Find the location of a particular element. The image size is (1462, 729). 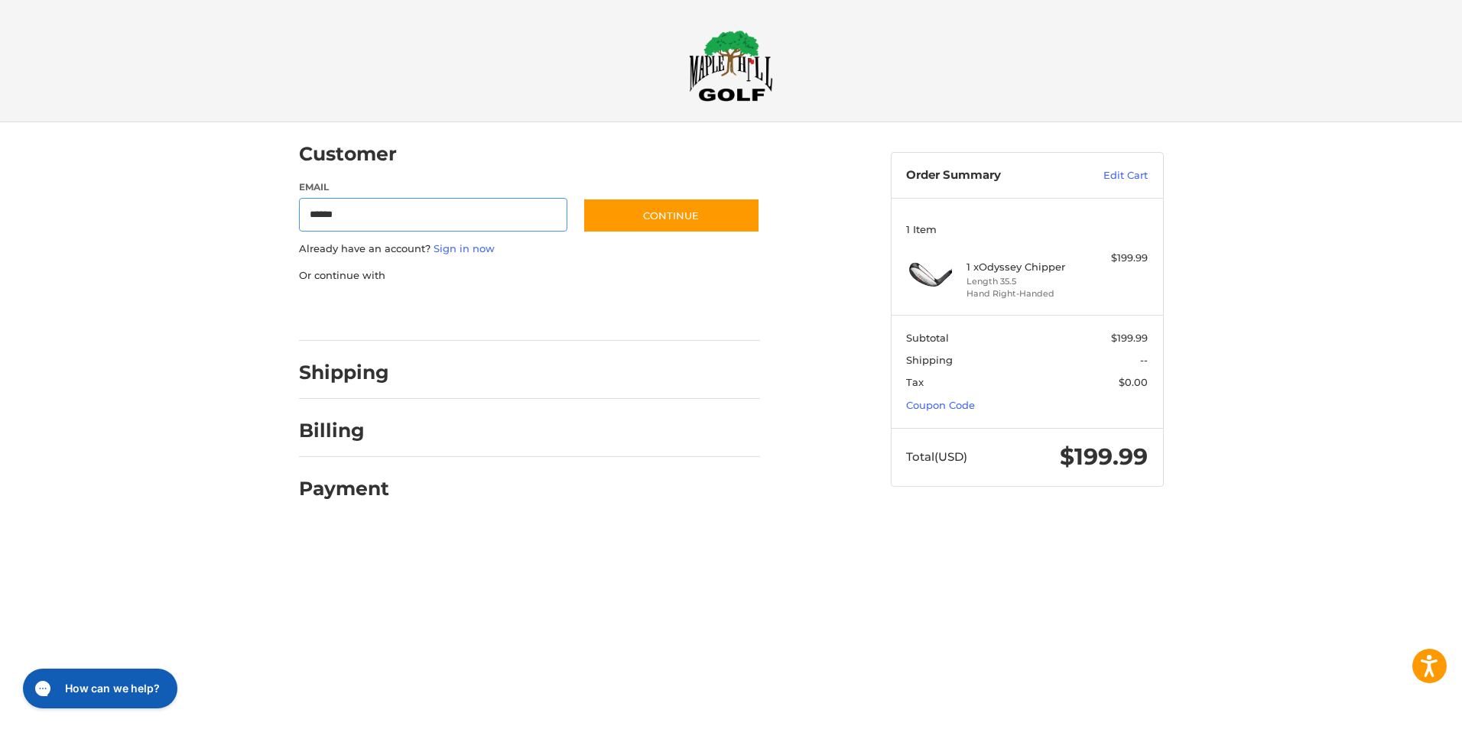

h4: 1 x Odyssey Chipper is located at coordinates (1024, 267).